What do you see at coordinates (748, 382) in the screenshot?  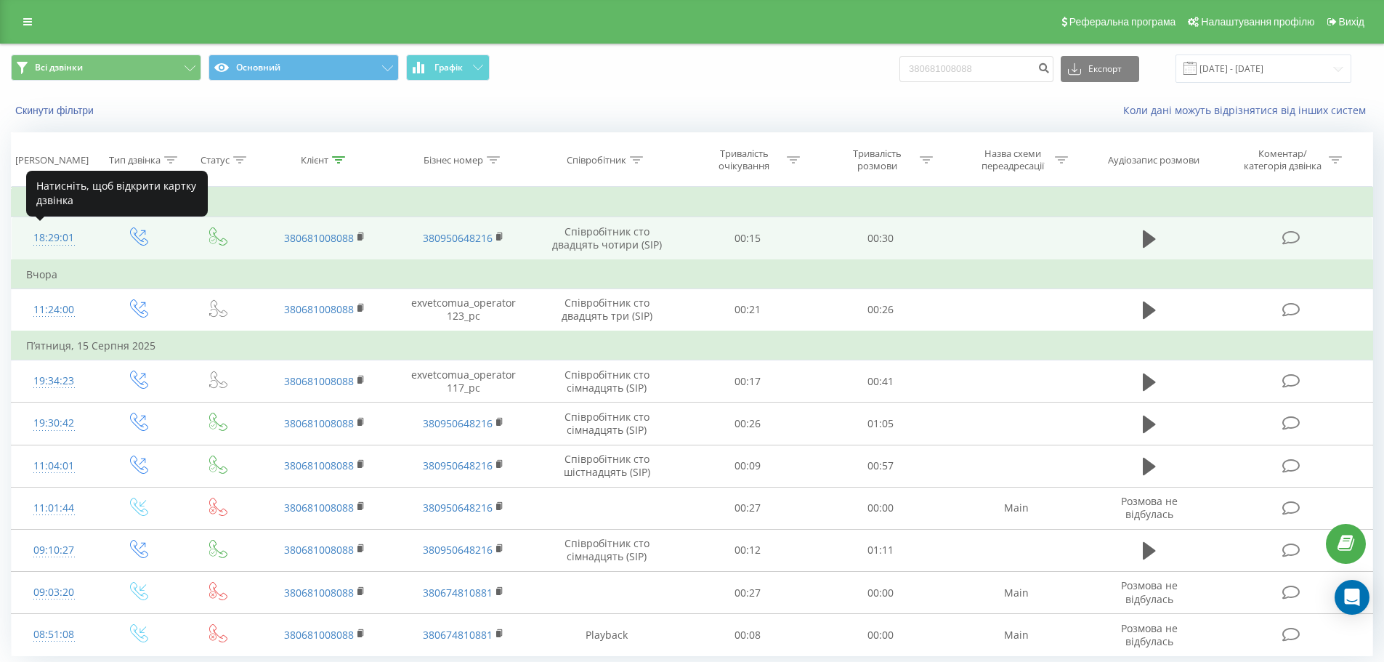 I see `td: 00:17` at bounding box center [748, 382].